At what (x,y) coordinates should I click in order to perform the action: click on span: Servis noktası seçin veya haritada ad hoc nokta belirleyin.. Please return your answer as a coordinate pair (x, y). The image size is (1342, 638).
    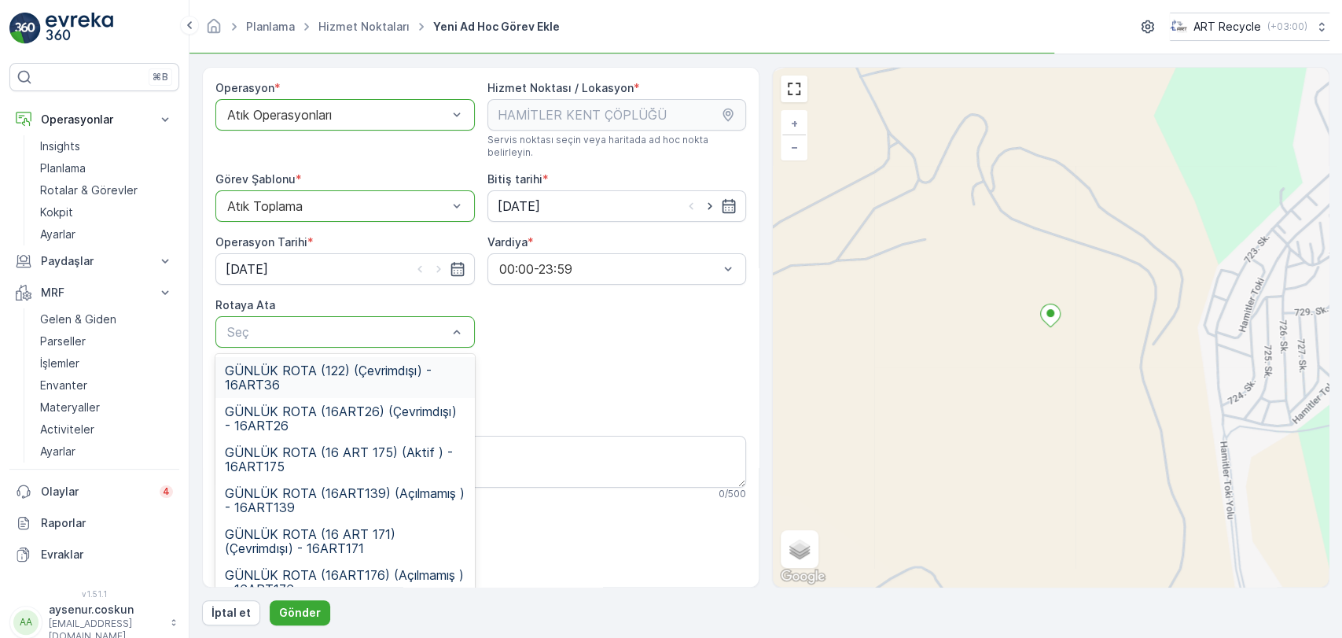
    Looking at the image, I should click on (617, 146).